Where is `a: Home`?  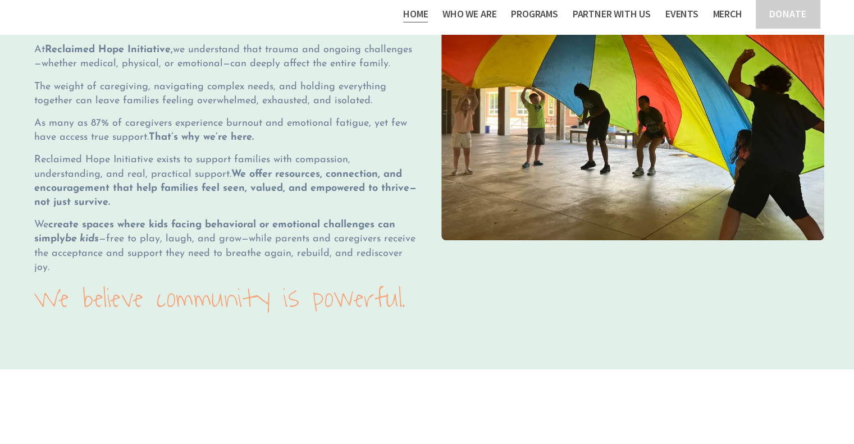
a: Home is located at coordinates (416, 14).